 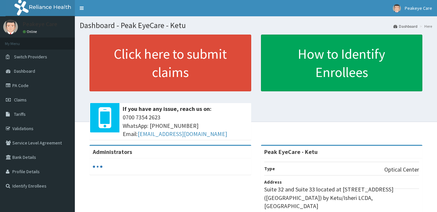 What do you see at coordinates (31, 32) in the screenshot?
I see `a: Online` at bounding box center [31, 32].